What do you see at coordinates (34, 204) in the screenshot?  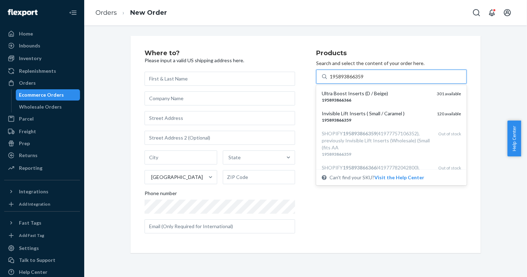 I see `div: Add Integration` at bounding box center [34, 204].